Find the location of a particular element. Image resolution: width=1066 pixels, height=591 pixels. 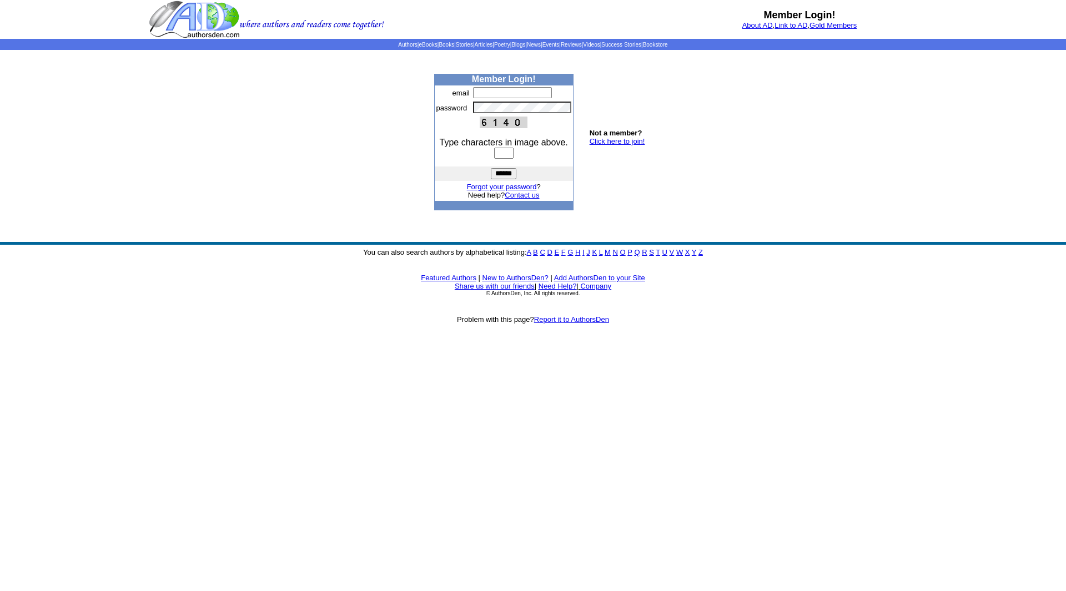

a: About AD is located at coordinates (758, 25).